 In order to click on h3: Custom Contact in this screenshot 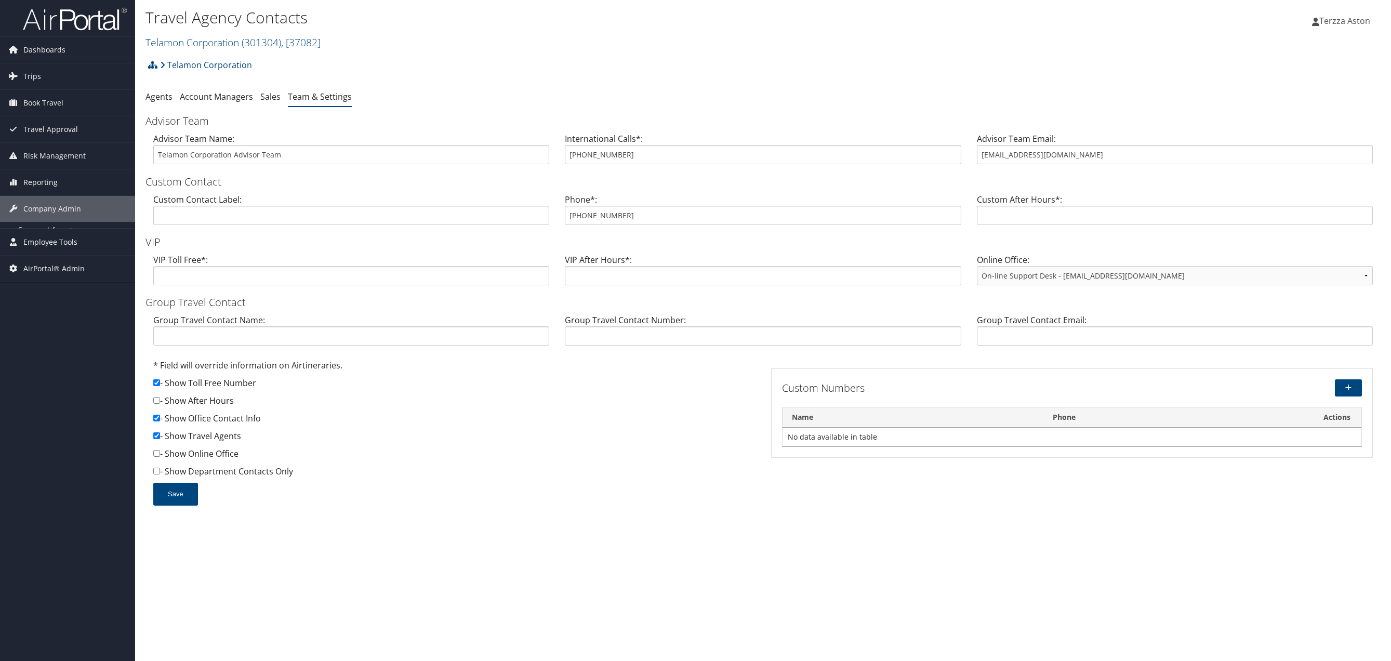, I will do `click(763, 182)`.